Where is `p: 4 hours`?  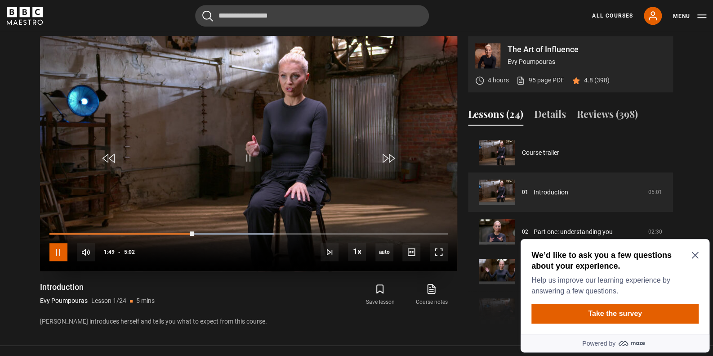
p: 4 hours is located at coordinates (498, 80).